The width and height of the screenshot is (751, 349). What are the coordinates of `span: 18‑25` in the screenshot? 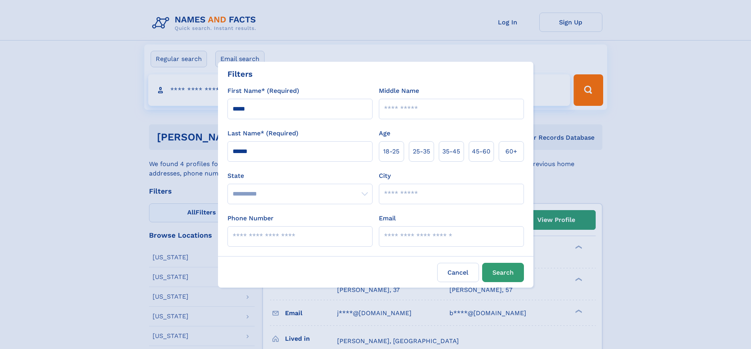 It's located at (391, 152).